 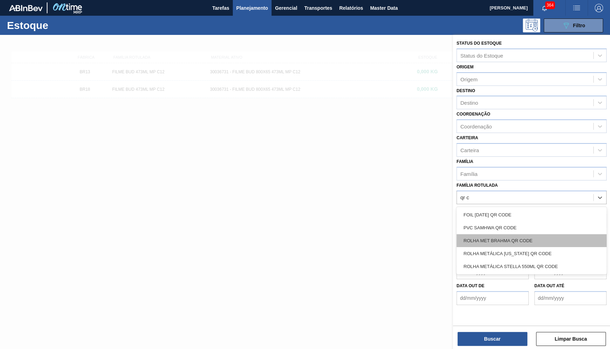 I want to click on label: Material ativo, so click(x=474, y=209).